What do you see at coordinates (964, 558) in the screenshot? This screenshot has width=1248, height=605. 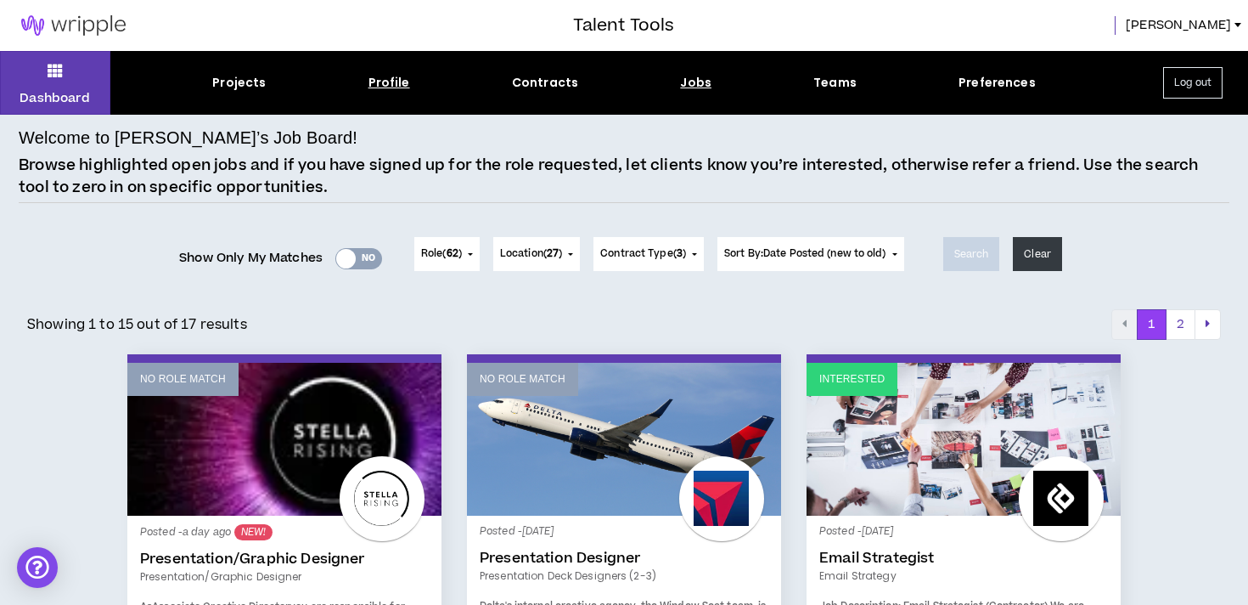 I see `a: Email Strategist` at bounding box center [964, 558].